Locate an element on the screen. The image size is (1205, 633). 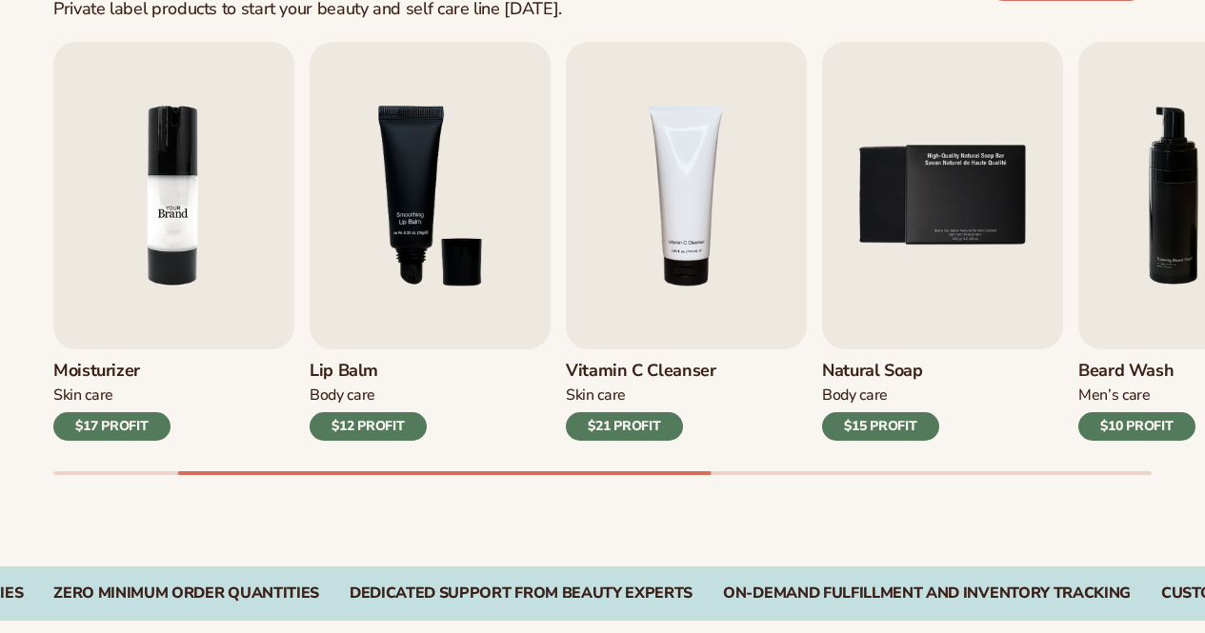
div: $21 PROFIT is located at coordinates (624, 427).